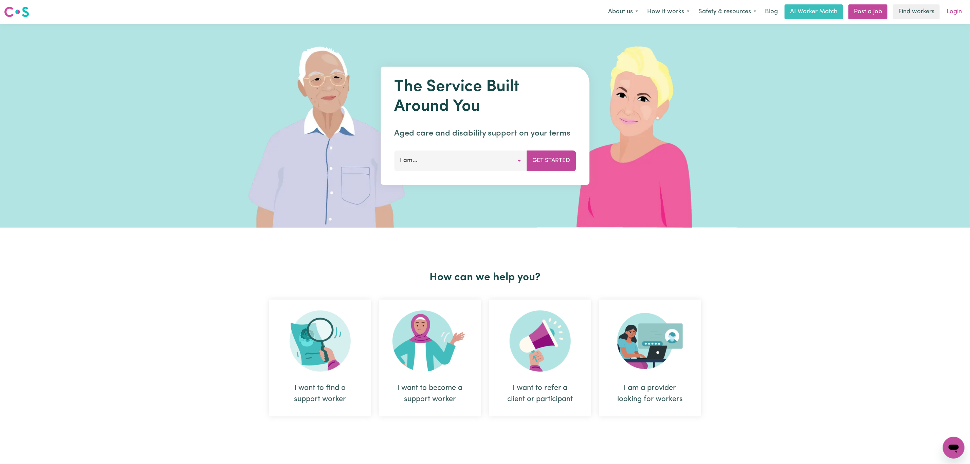 The height and width of the screenshot is (464, 970). What do you see at coordinates (668, 12) in the screenshot?
I see `button: How it works` at bounding box center [668, 12].